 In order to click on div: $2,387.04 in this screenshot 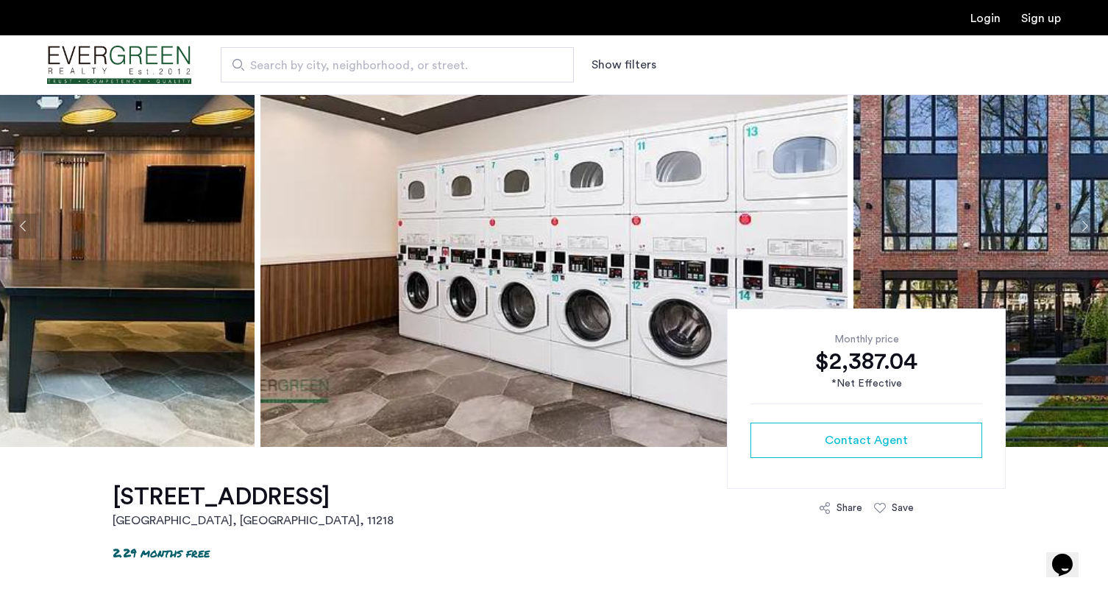, I will do `click(866, 361)`.